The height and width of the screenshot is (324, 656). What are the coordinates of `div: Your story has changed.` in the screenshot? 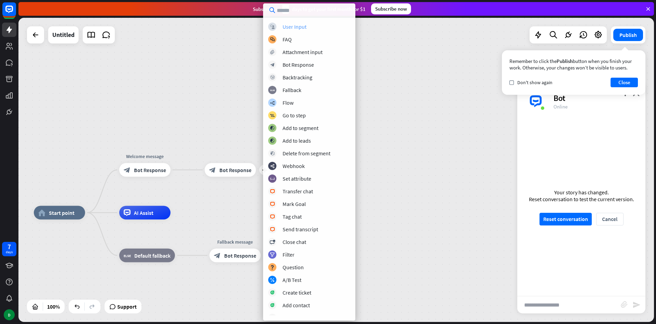 It's located at (582, 192).